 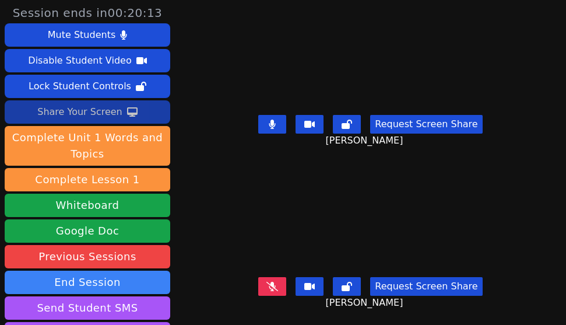 What do you see at coordinates (87, 112) in the screenshot?
I see `button: Share Your Screen` at bounding box center [87, 112].